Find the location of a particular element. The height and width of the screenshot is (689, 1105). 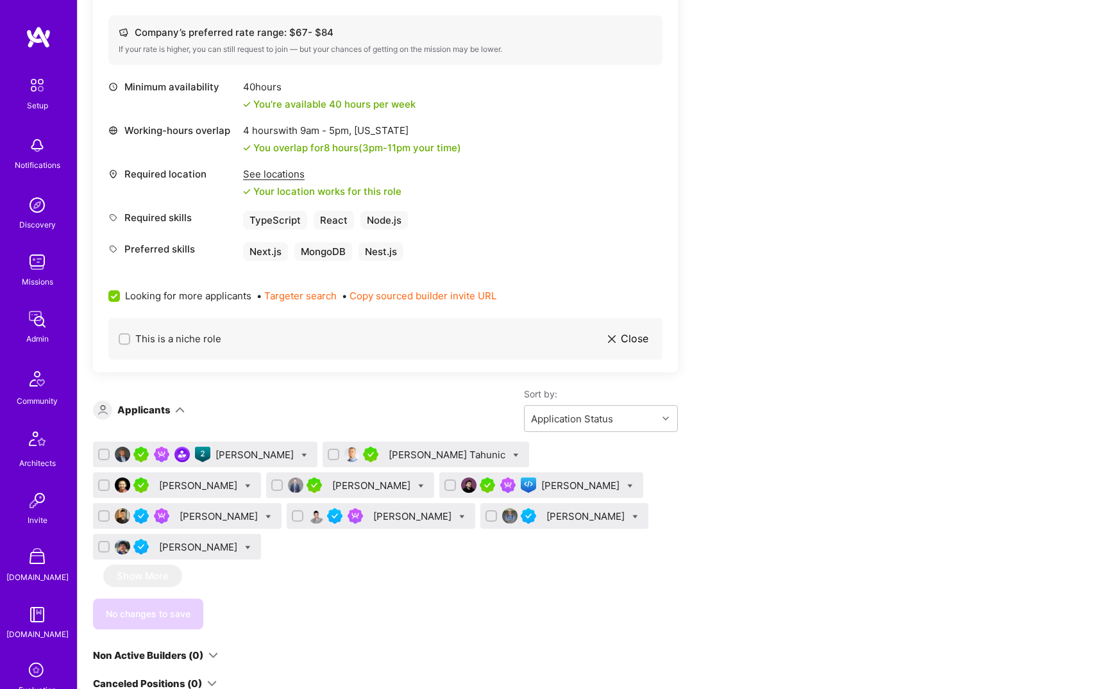

div: You overlap for 8 hours ( your time) is located at coordinates (357, 147).